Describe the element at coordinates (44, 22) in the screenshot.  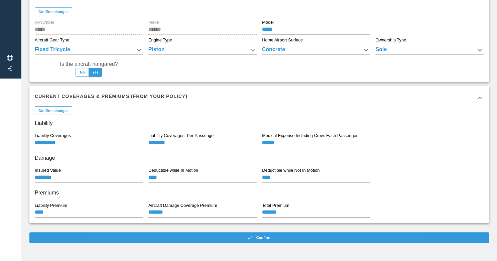
I see `label: N-Number` at that location.